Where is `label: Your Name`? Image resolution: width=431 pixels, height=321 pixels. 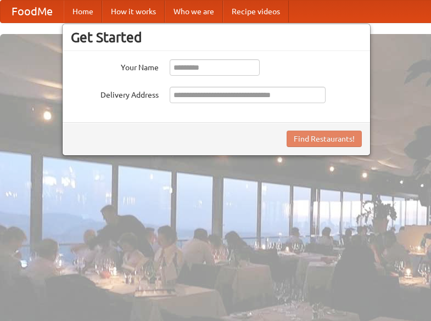 label: Your Name is located at coordinates (115, 66).